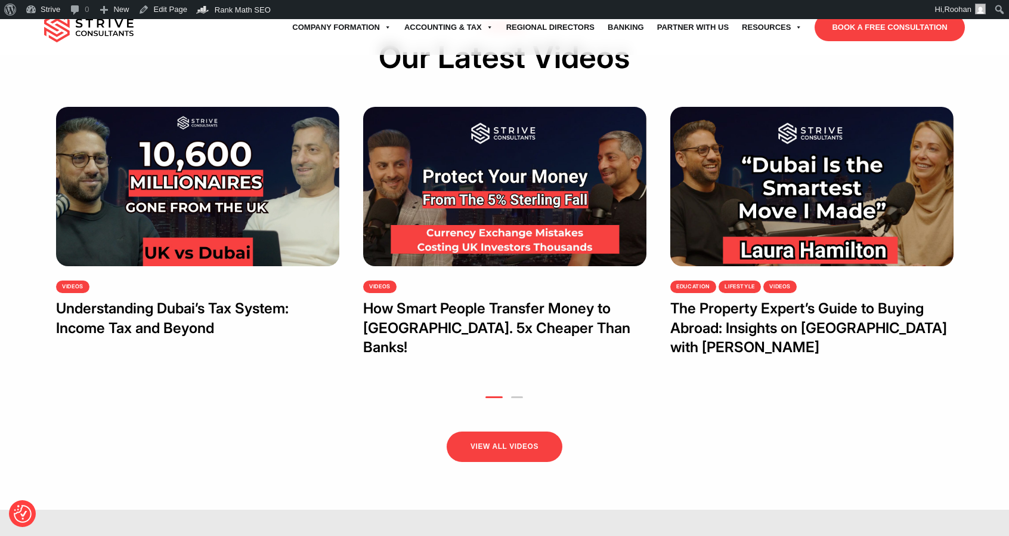 The image size is (1009, 536). Describe the element at coordinates (505, 446) in the screenshot. I see `a: VIEW ALL VIDEOS` at that location.